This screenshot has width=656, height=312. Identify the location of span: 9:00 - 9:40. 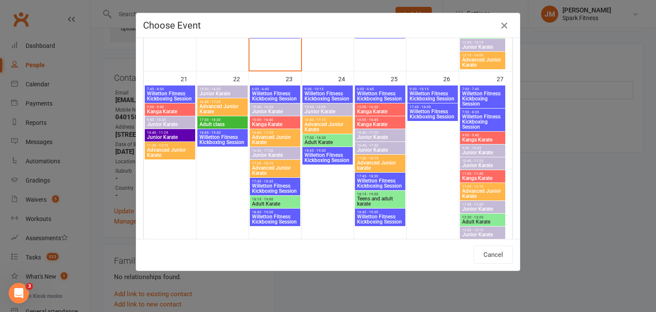
(483, 135).